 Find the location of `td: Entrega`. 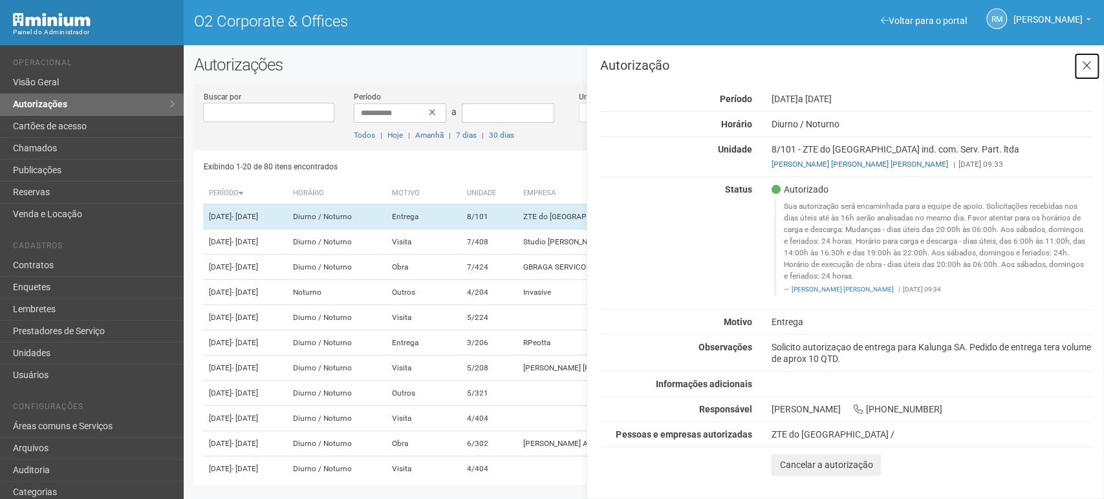

td: Entrega is located at coordinates (424, 217).